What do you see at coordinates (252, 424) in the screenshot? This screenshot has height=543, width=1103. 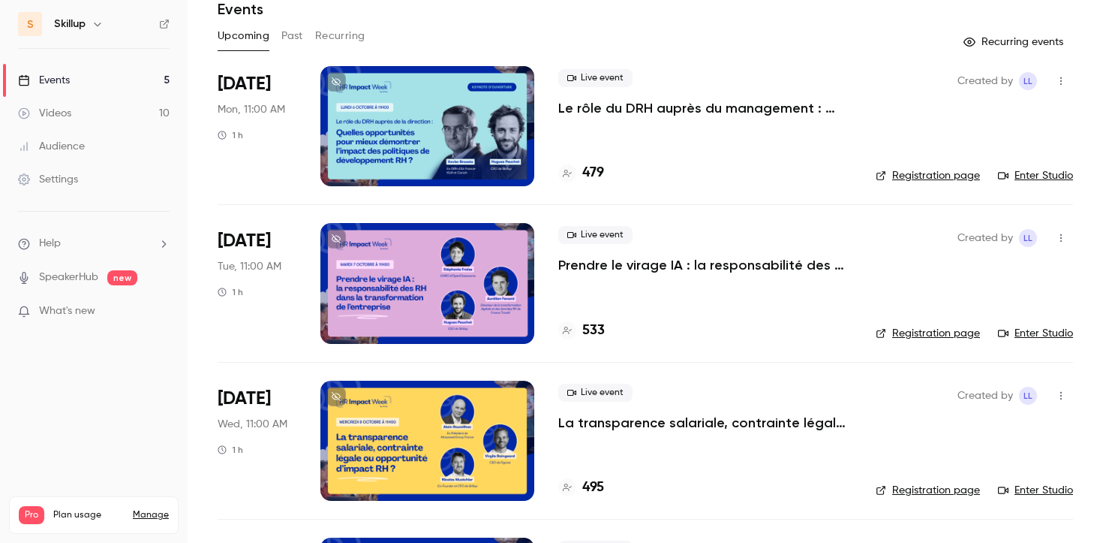 I see `span: Wed, 11:00 AM` at bounding box center [252, 424].